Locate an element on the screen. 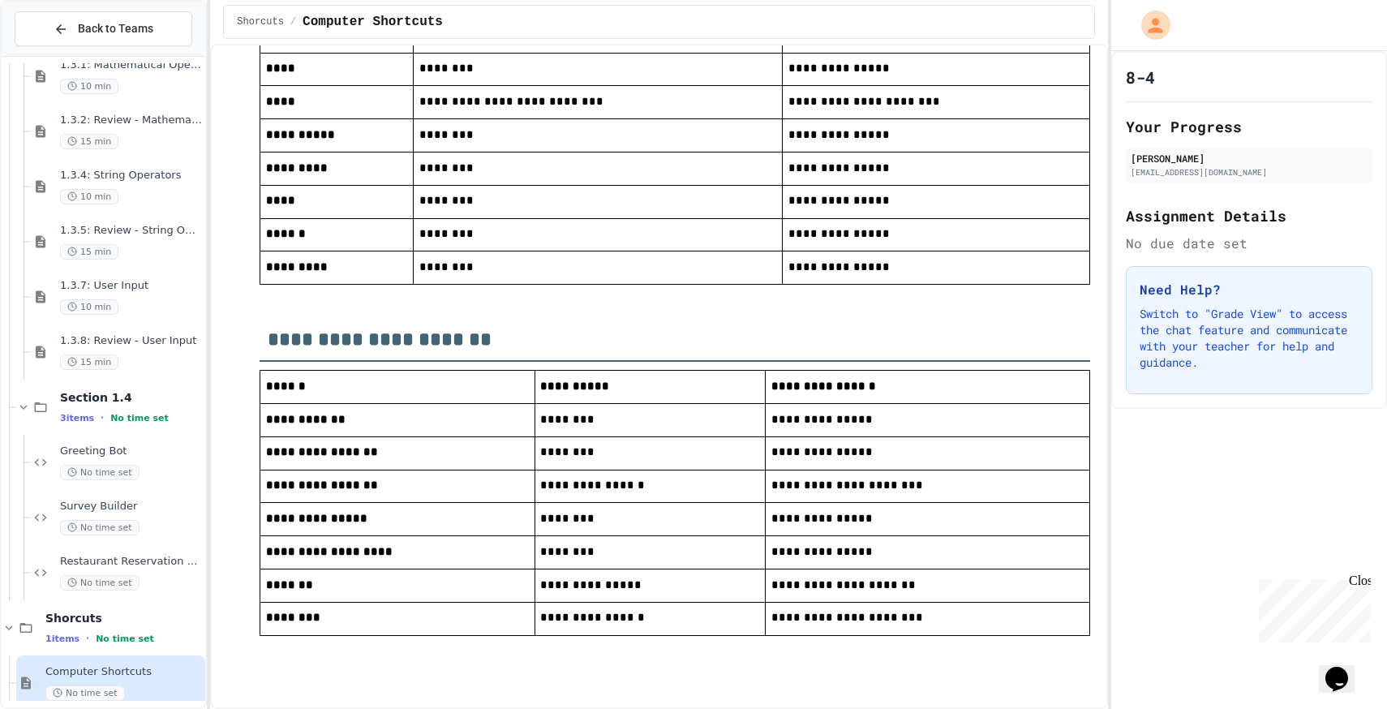  h2: Assignment Details is located at coordinates (1249, 216).